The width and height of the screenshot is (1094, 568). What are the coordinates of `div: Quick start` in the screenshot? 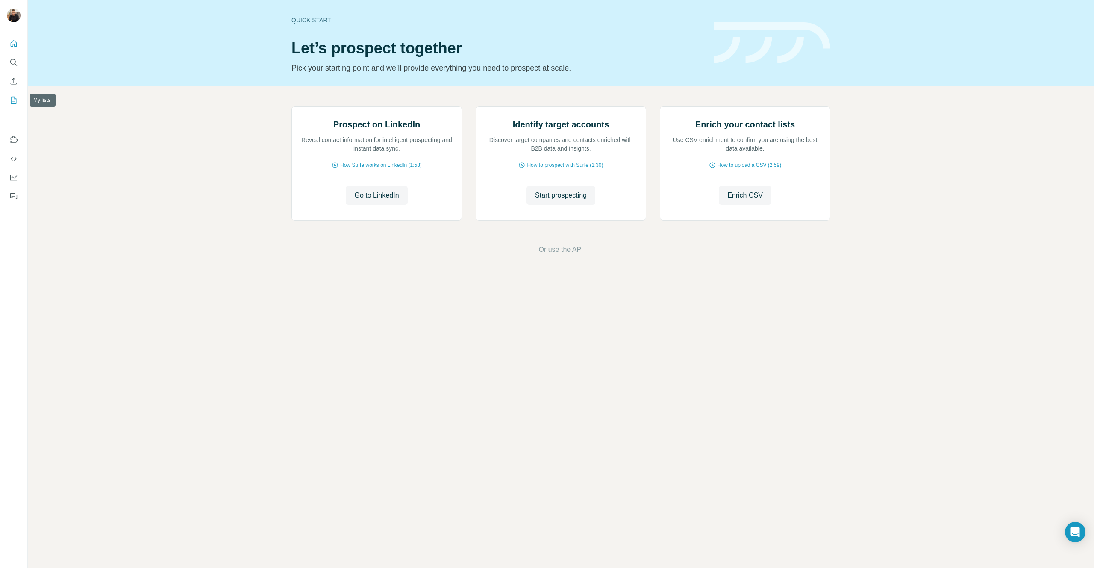 It's located at (498, 20).